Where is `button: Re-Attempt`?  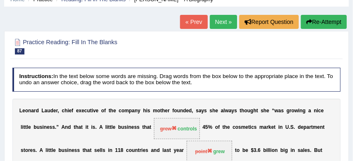 button: Re-Attempt is located at coordinates (324, 22).